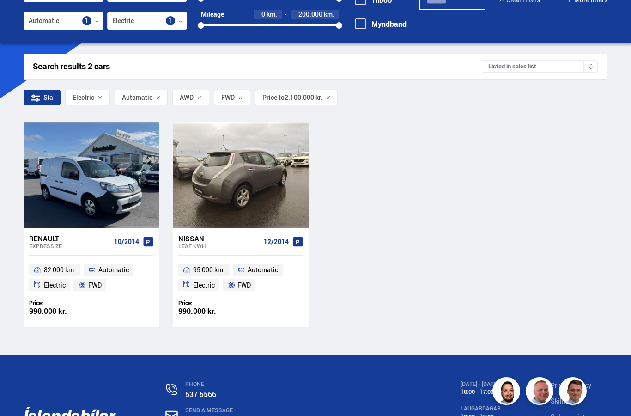  I want to click on span: 82 000 km., so click(60, 270).